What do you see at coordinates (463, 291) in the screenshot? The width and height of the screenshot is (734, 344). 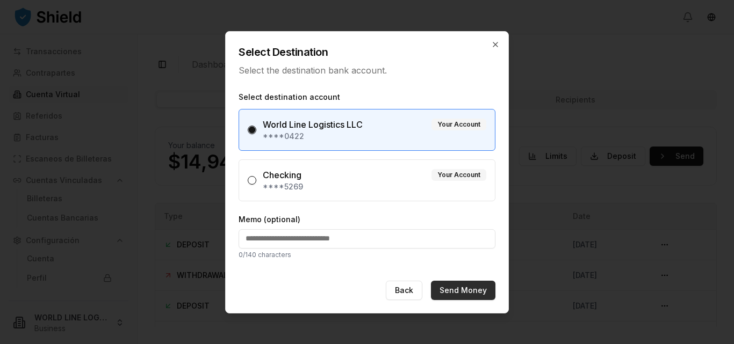 I see `button: Send Money` at bounding box center [463, 291].